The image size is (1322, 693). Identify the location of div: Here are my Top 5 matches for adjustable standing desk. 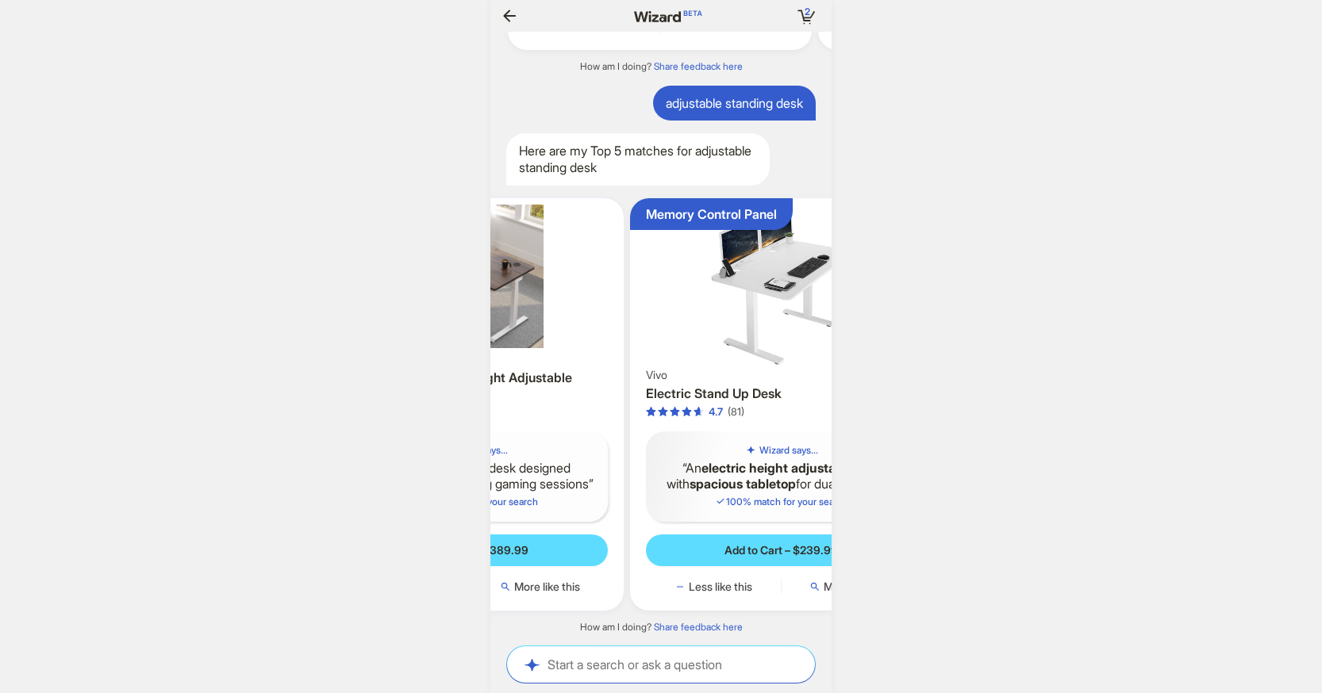
(638, 159).